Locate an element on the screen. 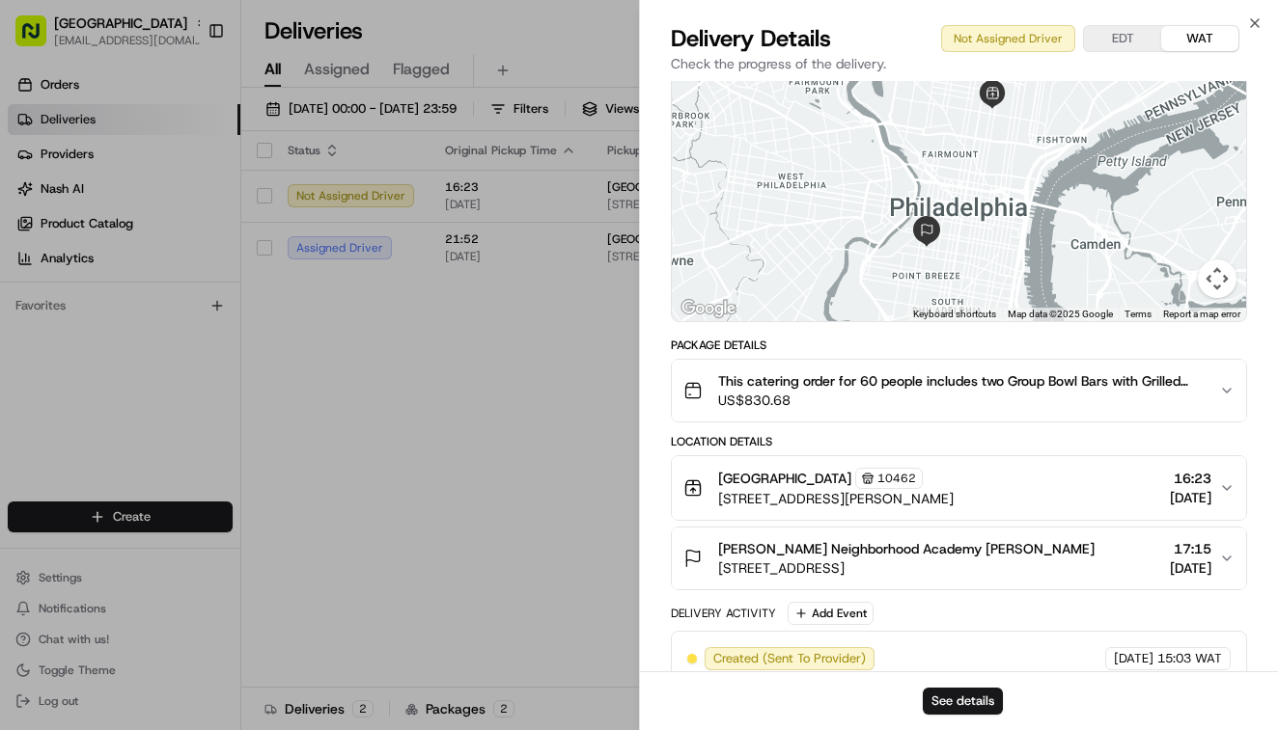  span: 15:03 WAT is located at coordinates (1189, 659).